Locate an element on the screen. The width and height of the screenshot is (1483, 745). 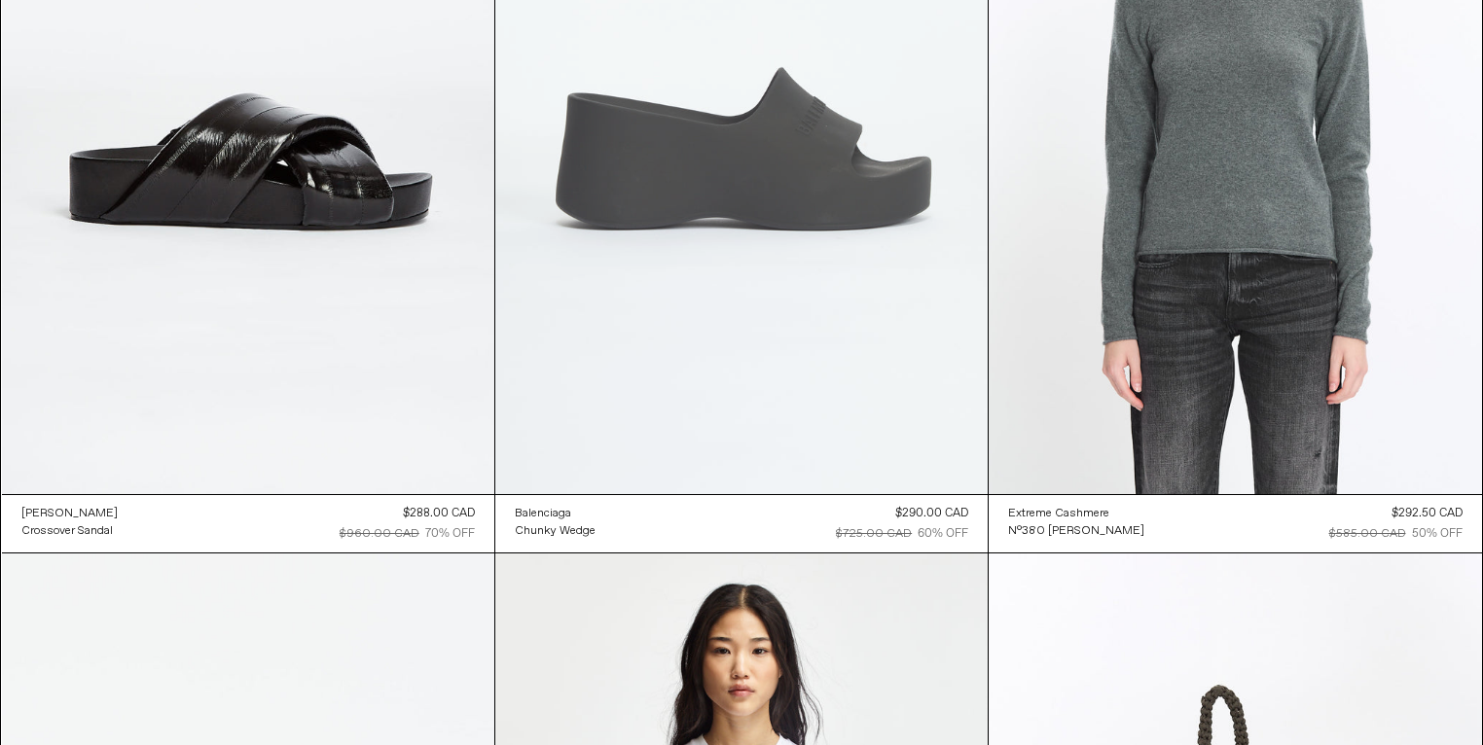
a: Chunky Wedge is located at coordinates (555, 531).